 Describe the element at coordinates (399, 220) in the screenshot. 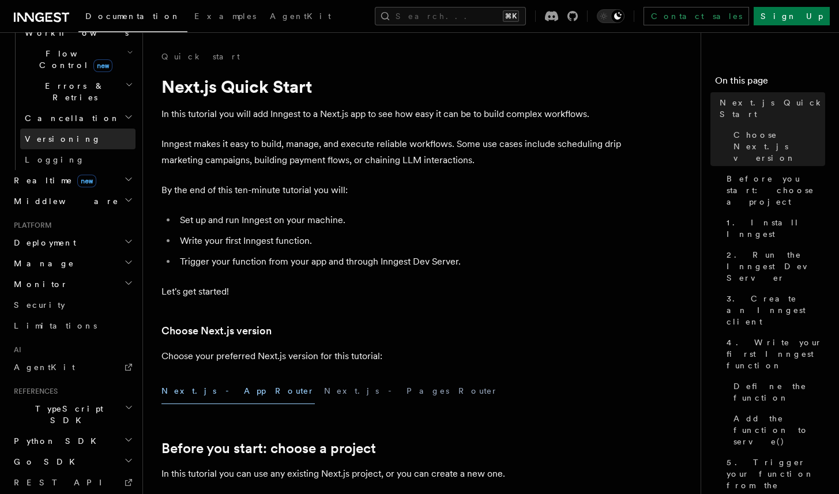

I see `li: Set up and run Inngest on your machine.` at that location.